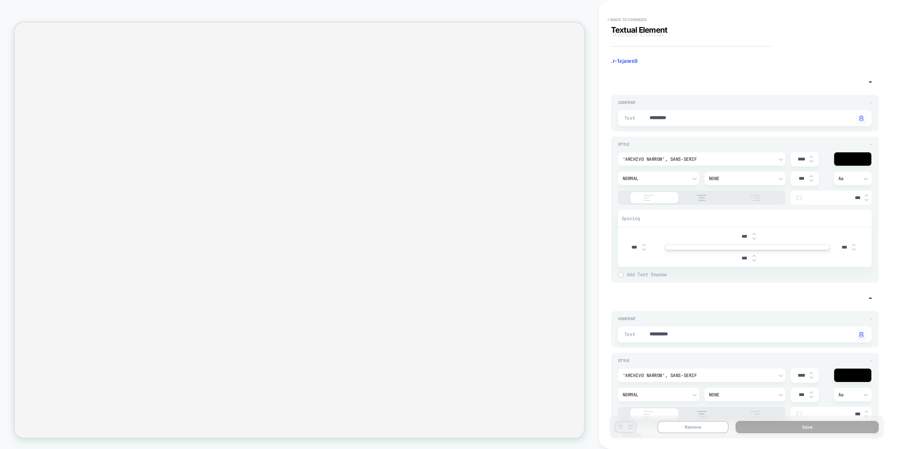 This screenshot has height=449, width=898. I want to click on span: Add Text Shadow, so click(749, 274).